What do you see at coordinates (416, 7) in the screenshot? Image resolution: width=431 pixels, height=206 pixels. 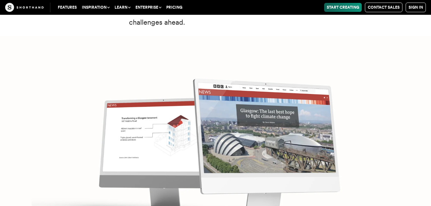 I see `a: Sign in` at bounding box center [416, 7].